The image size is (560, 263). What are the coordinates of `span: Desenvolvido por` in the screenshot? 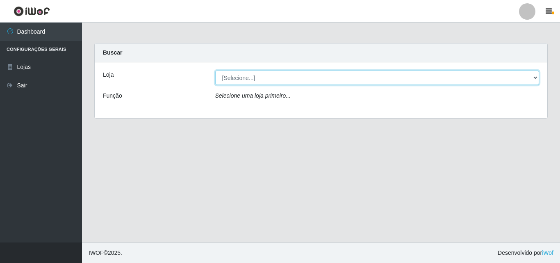 It's located at (526, 253).